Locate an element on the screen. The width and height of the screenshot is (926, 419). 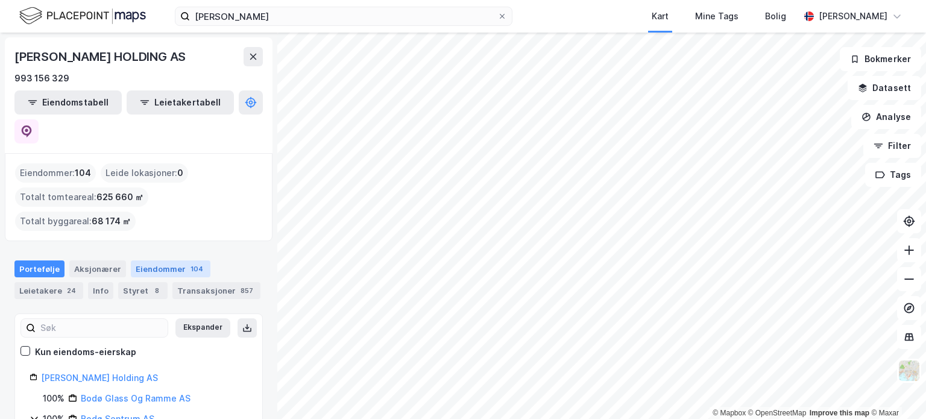
div: Kun eiendoms-eierskap is located at coordinates (86, 352).